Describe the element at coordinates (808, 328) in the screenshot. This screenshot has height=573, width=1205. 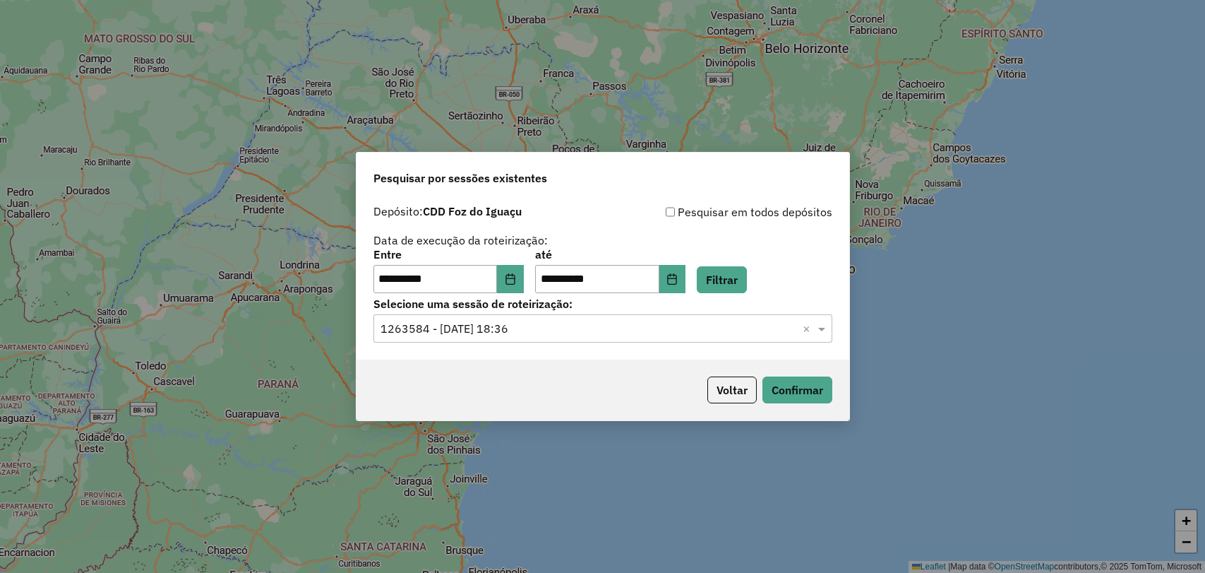
I see `span: Clear all` at that location.